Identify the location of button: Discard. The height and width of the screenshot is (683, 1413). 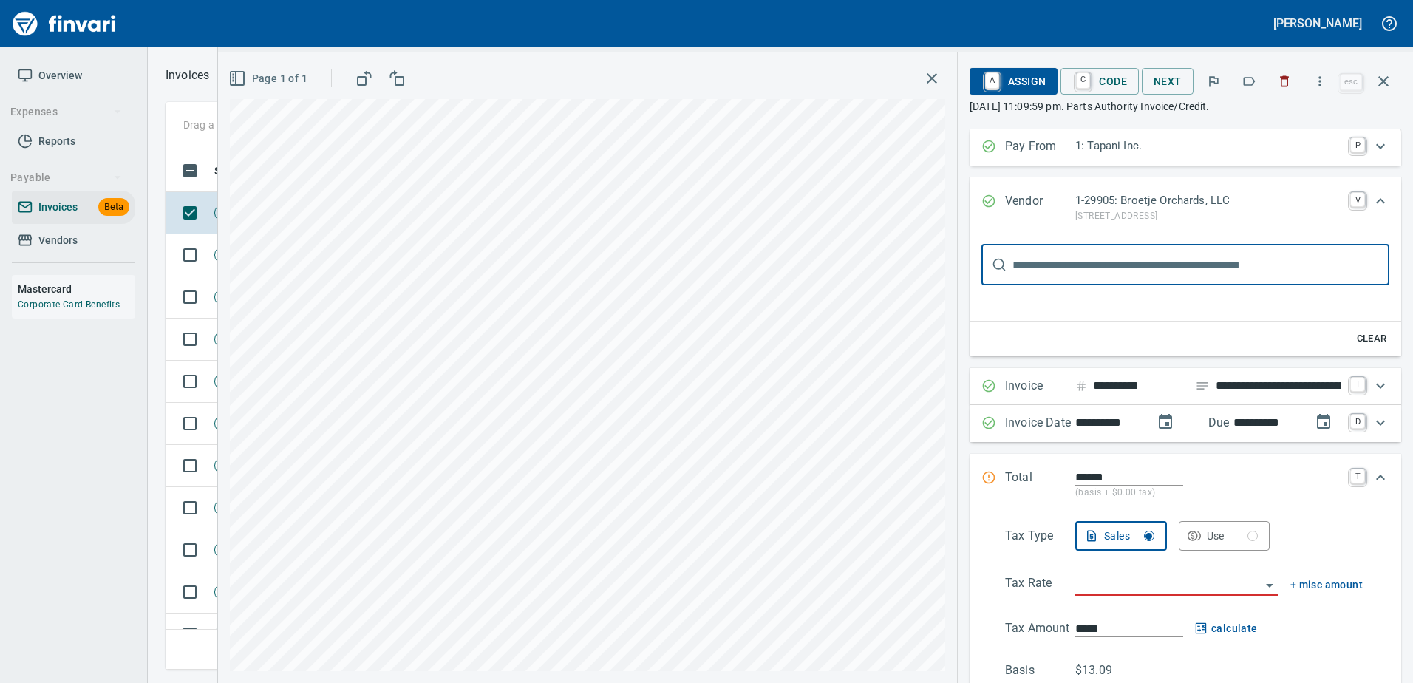
(1284, 81).